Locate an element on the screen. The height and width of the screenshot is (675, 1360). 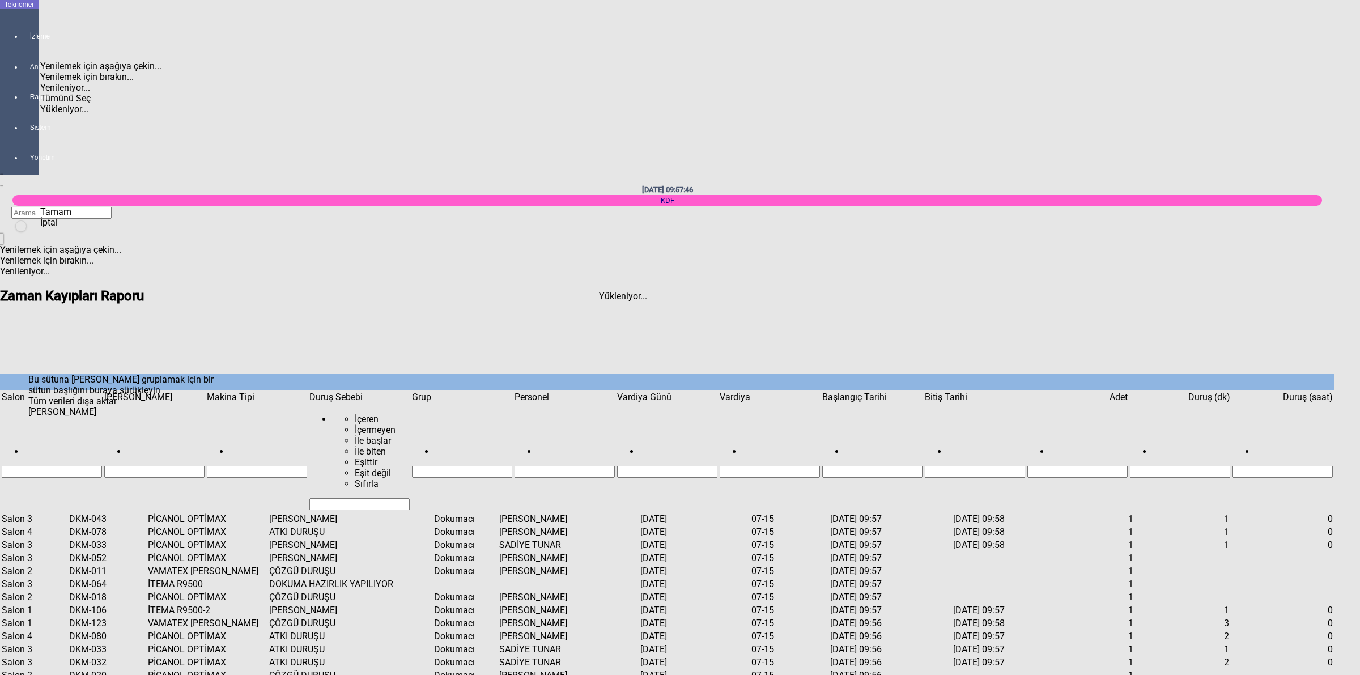
td: DKM-123 is located at coordinates (107, 623).